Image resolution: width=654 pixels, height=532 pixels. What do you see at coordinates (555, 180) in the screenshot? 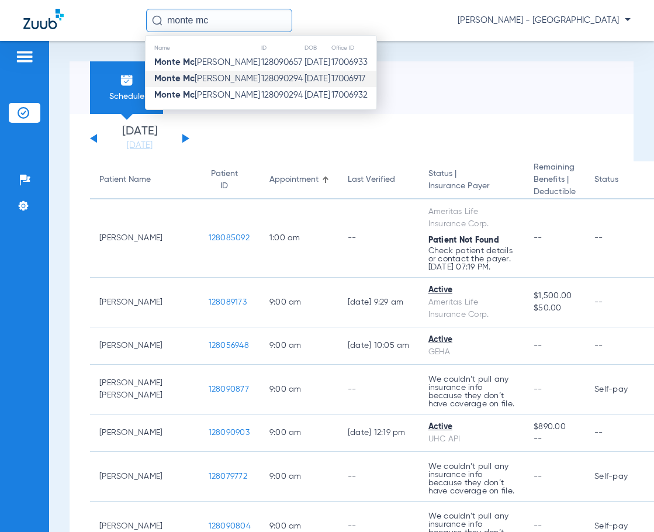
I see `th: Remaining Benefits |` at bounding box center [555, 180].